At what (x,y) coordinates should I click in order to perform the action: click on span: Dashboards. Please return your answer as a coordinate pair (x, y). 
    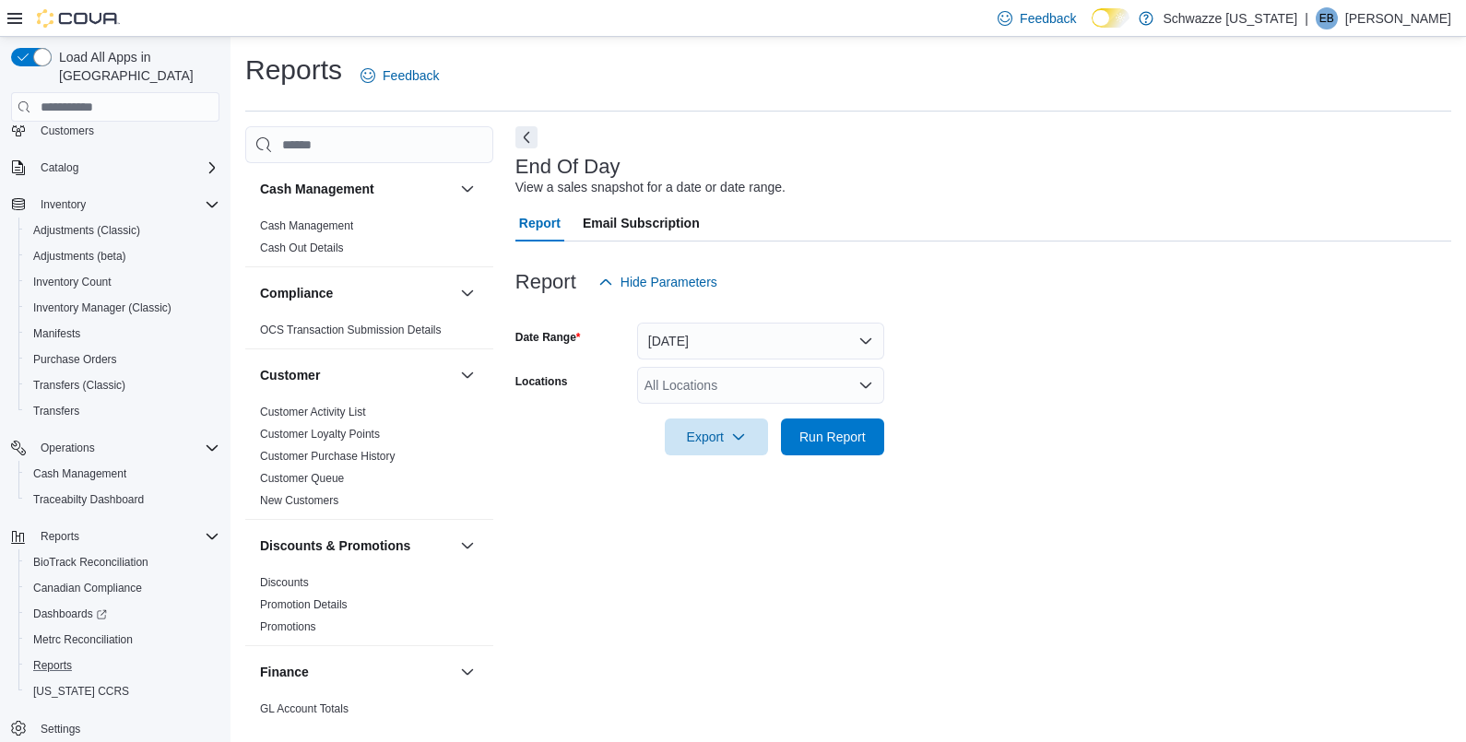
    Looking at the image, I should click on (70, 614).